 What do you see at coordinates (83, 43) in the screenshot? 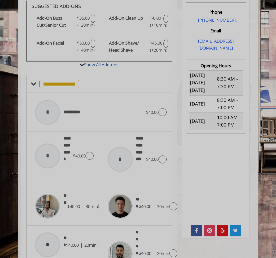
I see `span: $50.00` at bounding box center [83, 43].